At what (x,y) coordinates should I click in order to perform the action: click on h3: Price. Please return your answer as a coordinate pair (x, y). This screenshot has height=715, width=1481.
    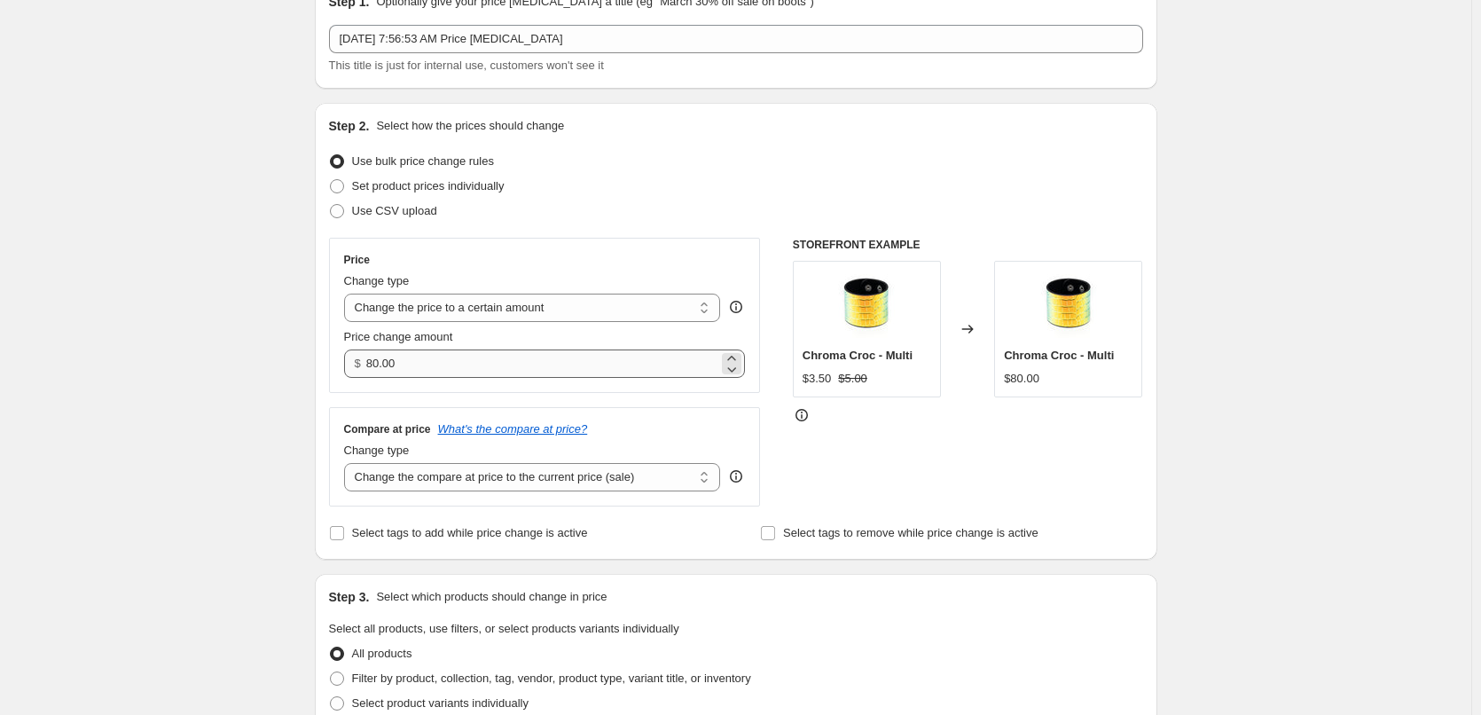
    Looking at the image, I should click on (357, 260).